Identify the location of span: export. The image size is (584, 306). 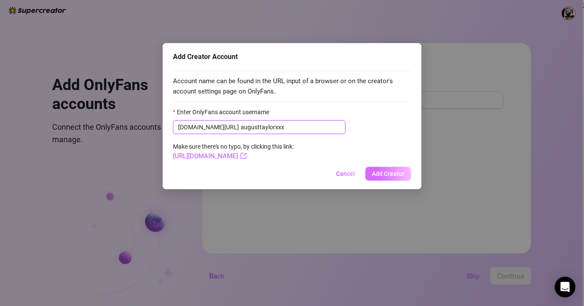
(243, 156).